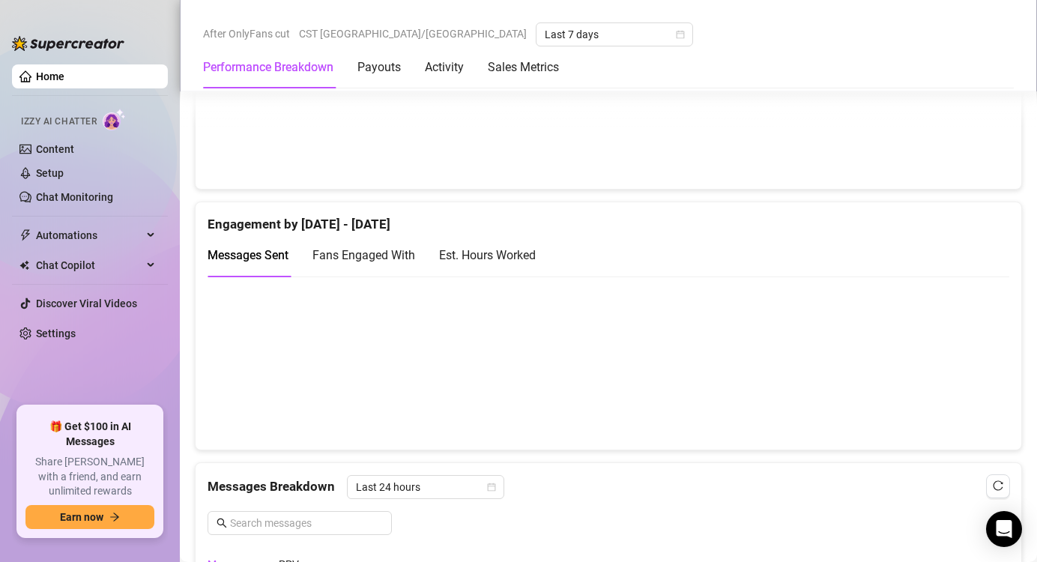 This screenshot has height=562, width=1037. I want to click on span: arrow-right, so click(115, 517).